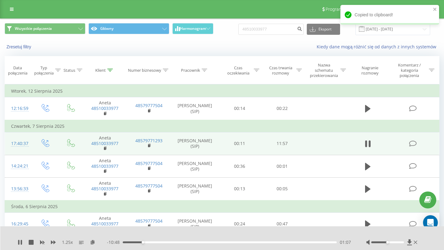 The height and width of the screenshot is (250, 444). What do you see at coordinates (378, 47) in the screenshot?
I see `a: Kiedy dane mogą różnić się od danych z innych systemów` at bounding box center [378, 47].